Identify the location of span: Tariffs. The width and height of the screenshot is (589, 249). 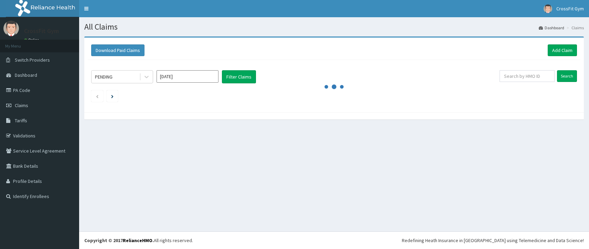
(21, 120).